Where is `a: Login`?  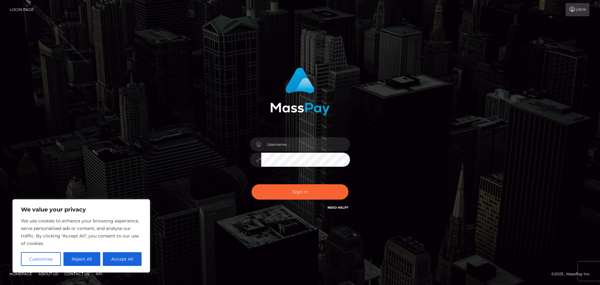
a: Login is located at coordinates (578, 10).